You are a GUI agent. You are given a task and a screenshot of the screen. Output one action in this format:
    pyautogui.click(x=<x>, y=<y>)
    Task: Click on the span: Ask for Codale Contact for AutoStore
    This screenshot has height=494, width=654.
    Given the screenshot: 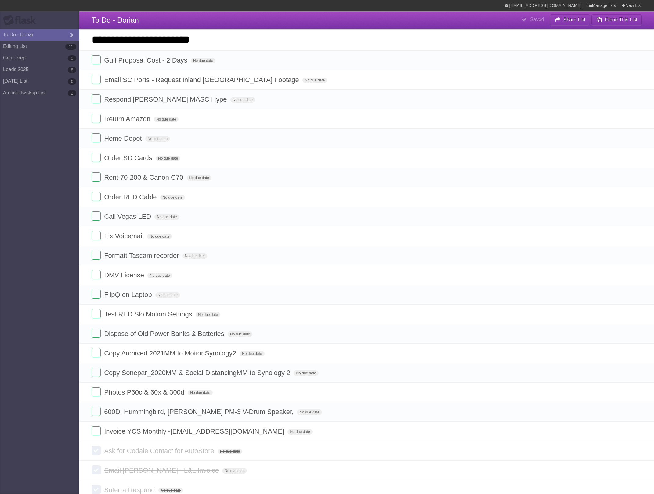 What is the action you would take?
    pyautogui.click(x=160, y=450)
    